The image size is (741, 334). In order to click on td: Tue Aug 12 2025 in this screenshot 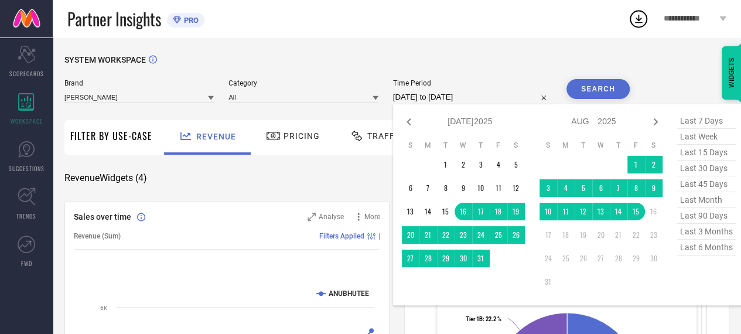, I will do `click(584, 212)`.